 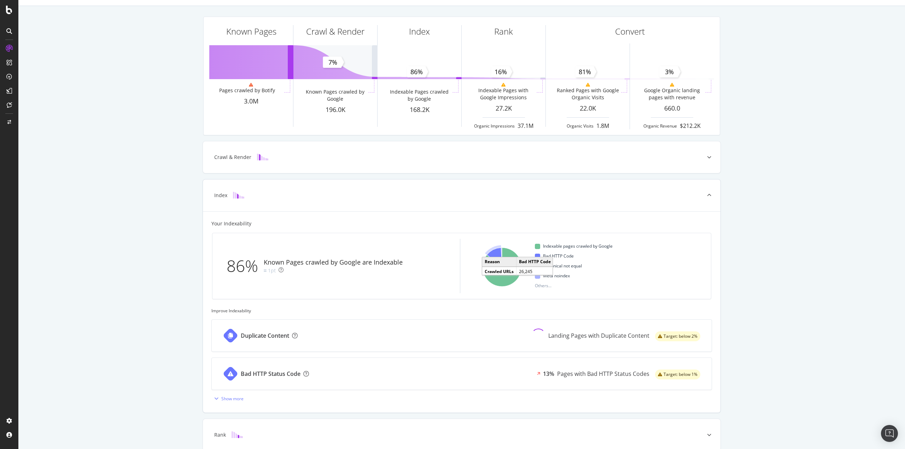 What do you see at coordinates (232, 399) in the screenshot?
I see `div: Show more` at bounding box center [232, 399].